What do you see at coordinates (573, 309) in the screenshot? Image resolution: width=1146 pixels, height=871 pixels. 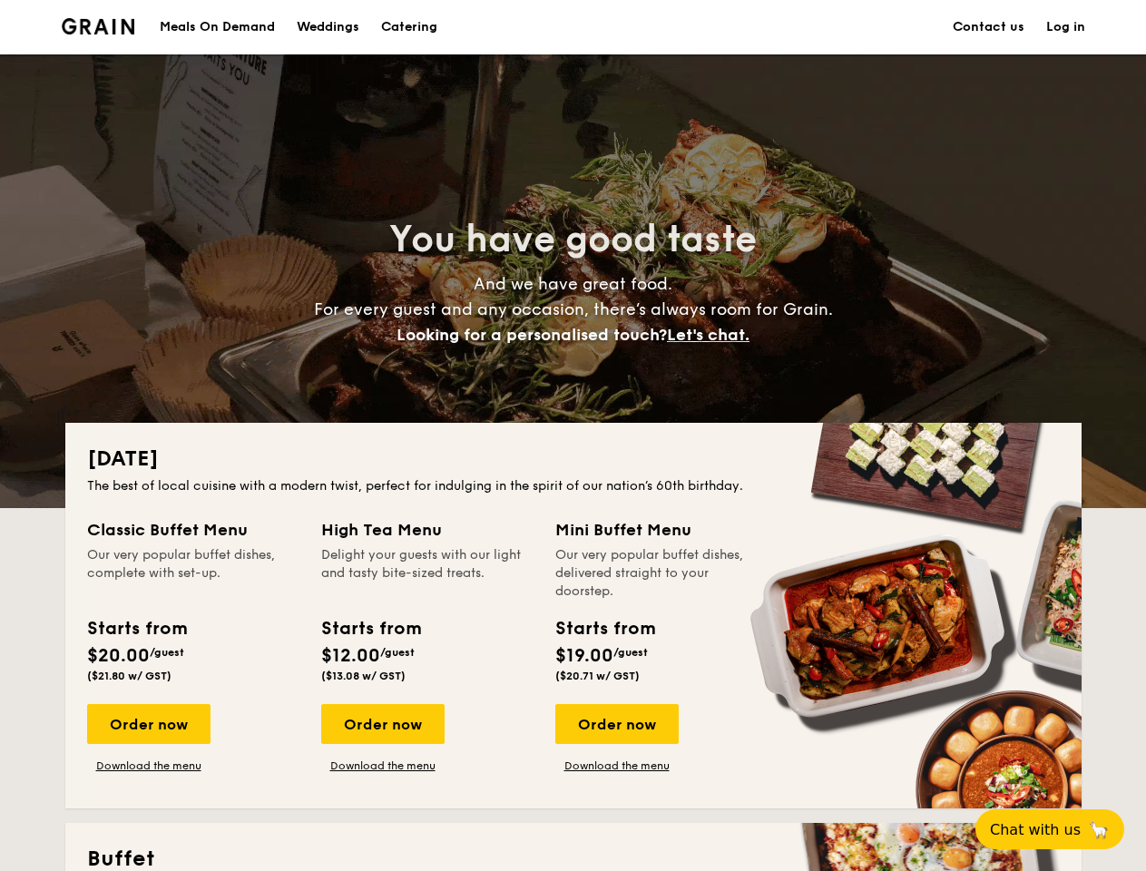 I see `span: And we have great food. For every guest and any occasion, there’s always room for Grain.` at bounding box center [573, 309].